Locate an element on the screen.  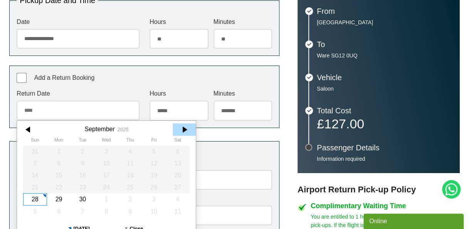
label: Mobile Number is located at coordinates (211, 199).